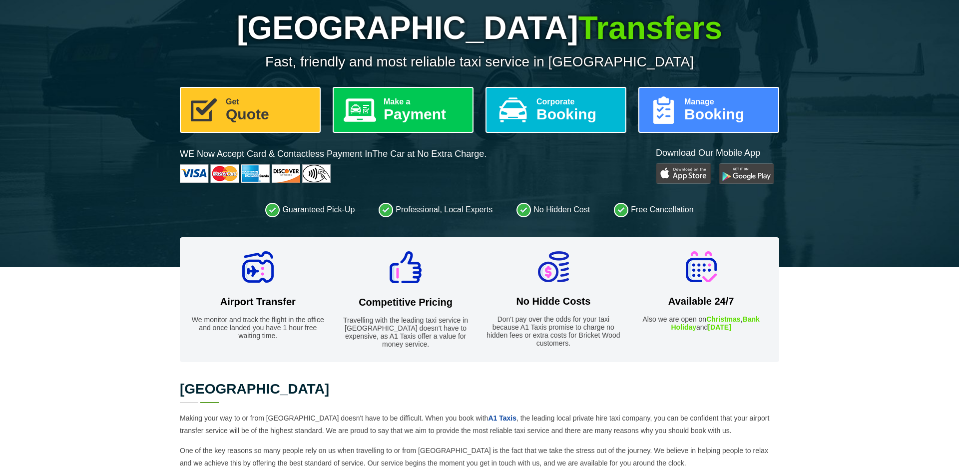 This screenshot has height=472, width=959. What do you see at coordinates (310, 210) in the screenshot?
I see `li: Guaranteed Pick-Up` at bounding box center [310, 210].